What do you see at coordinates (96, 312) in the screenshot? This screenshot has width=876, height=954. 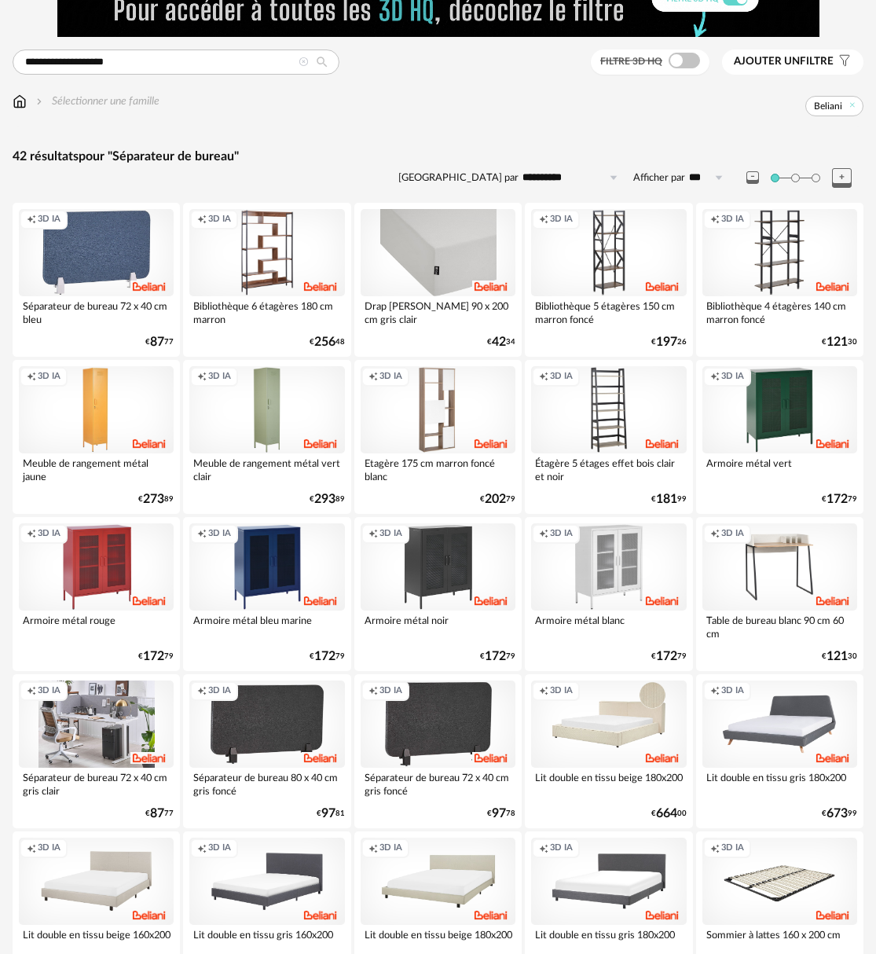 I see `div: Séparateur de bureau 72 x 40 cm bleu` at bounding box center [96, 312].